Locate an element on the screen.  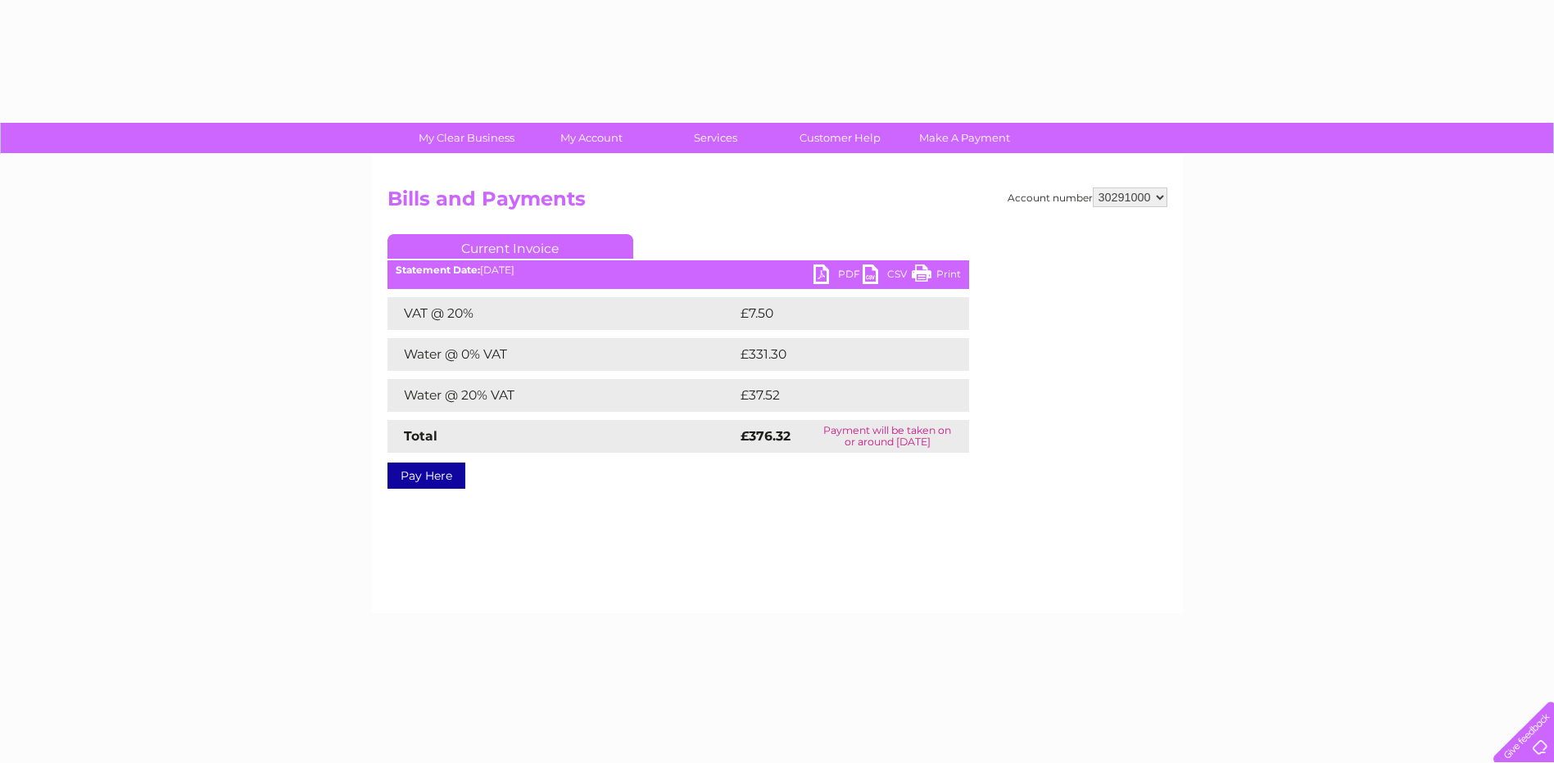
td: Water @ 0% VAT is located at coordinates (562, 355).